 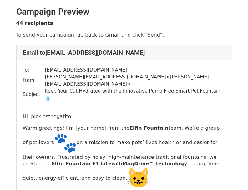 What do you see at coordinates (135, 95) in the screenshot?
I see `td: Keep Your Cat Hydrated with the Innovative Pump-Free Smart Pet Fountain 💧` at bounding box center [135, 95].